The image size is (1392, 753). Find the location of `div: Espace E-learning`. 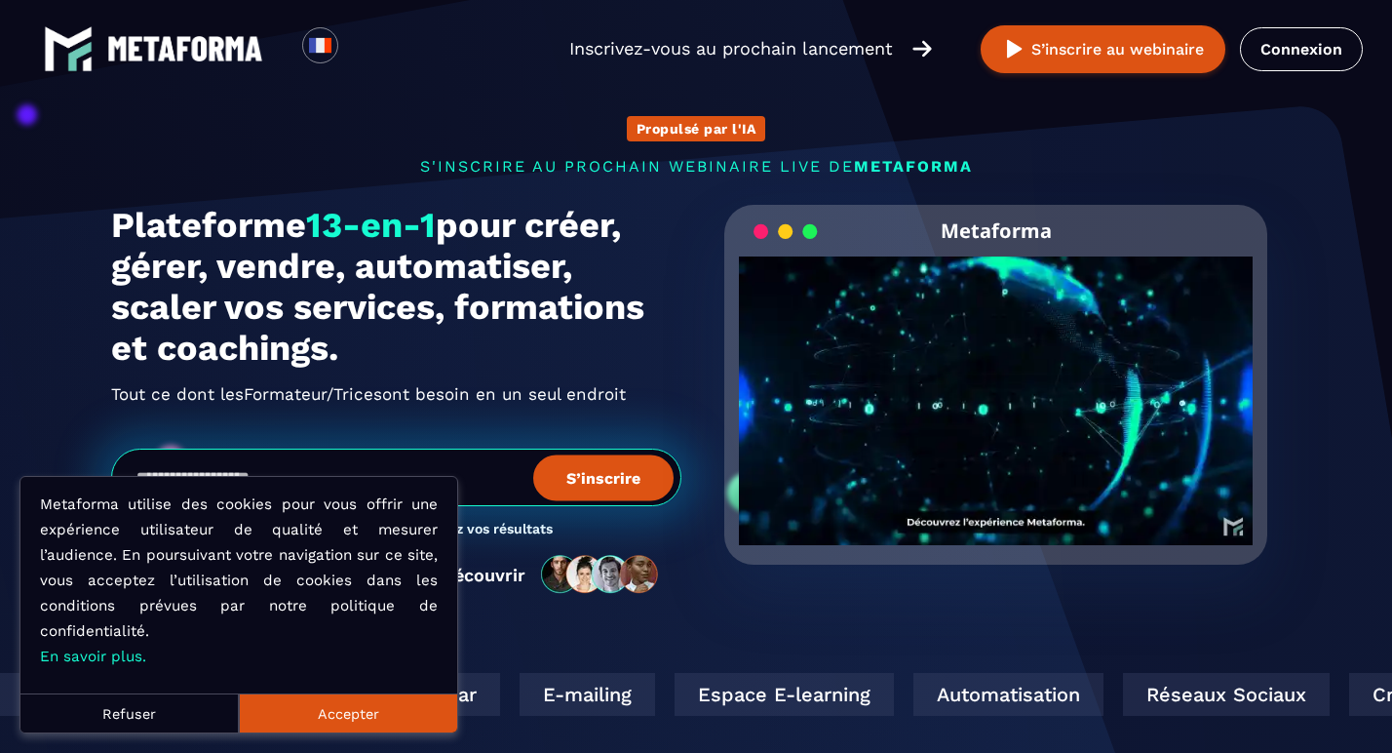

div: Espace E-learning is located at coordinates (764, 694).